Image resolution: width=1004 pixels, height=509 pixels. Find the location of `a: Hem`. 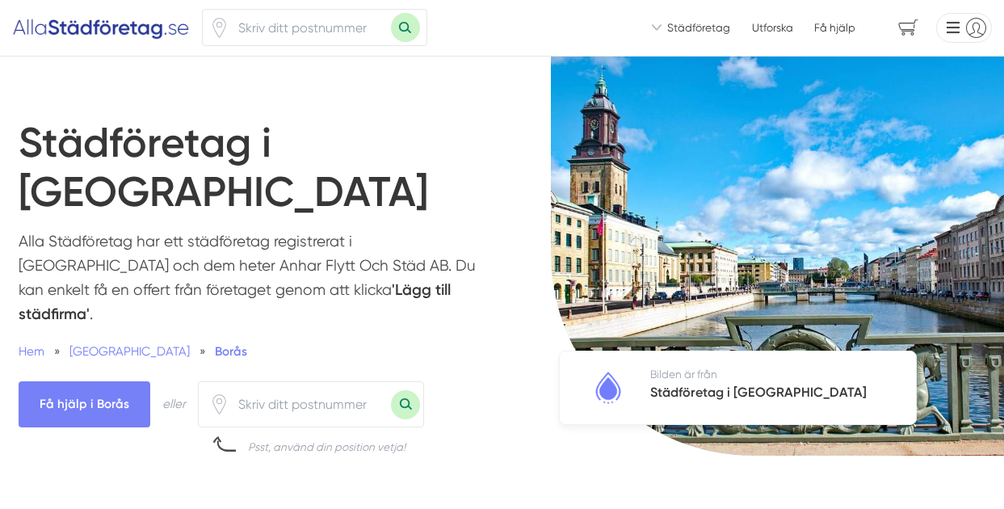

a: Hem is located at coordinates (32, 351).